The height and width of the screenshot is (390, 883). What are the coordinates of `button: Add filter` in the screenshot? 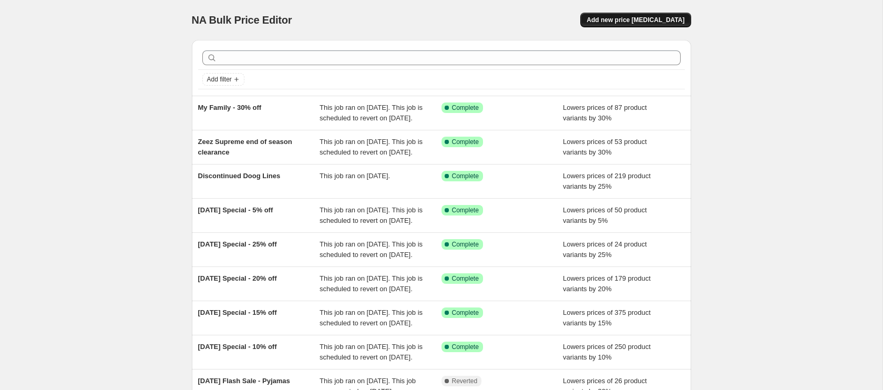 It's located at (223, 79).